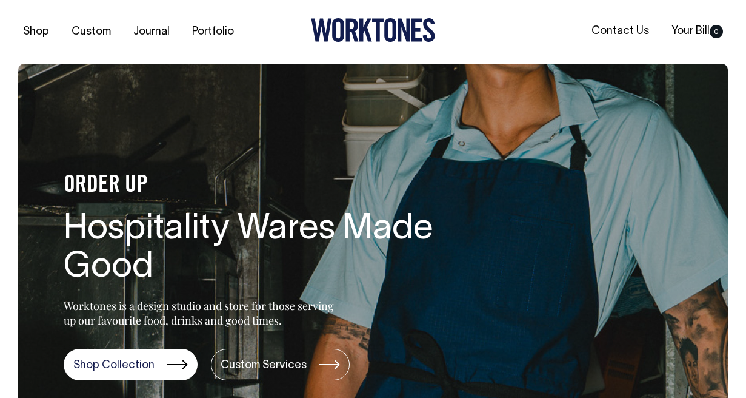  I want to click on a: Shop Collection, so click(130, 364).